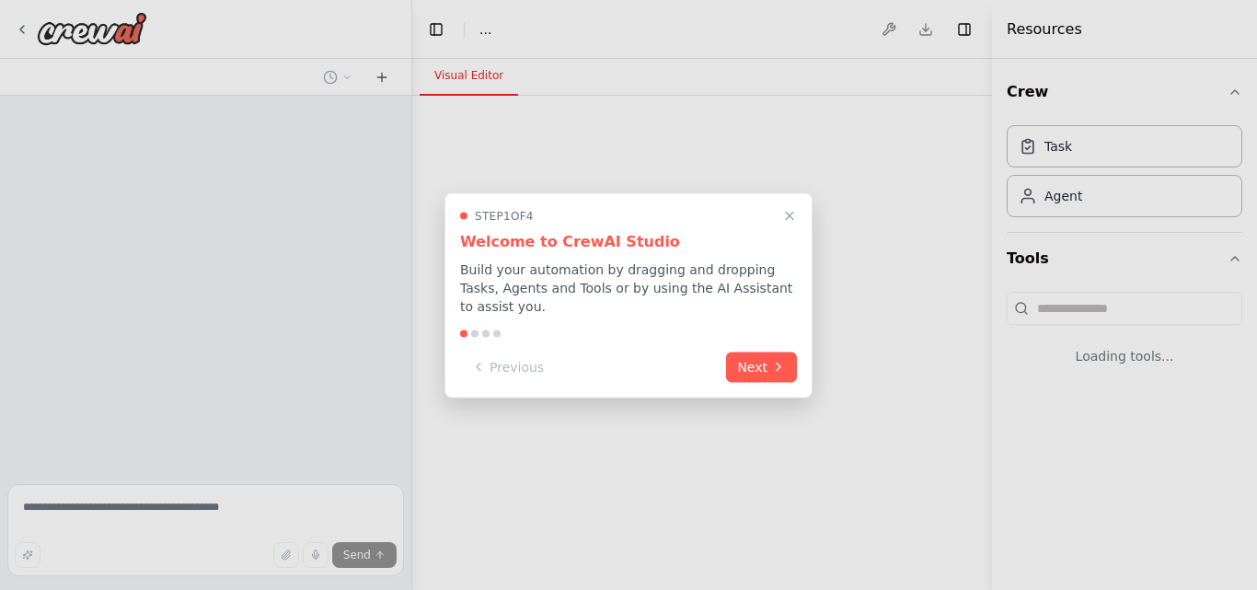 Image resolution: width=1257 pixels, height=590 pixels. What do you see at coordinates (761, 366) in the screenshot?
I see `button: Next` at bounding box center [761, 366].